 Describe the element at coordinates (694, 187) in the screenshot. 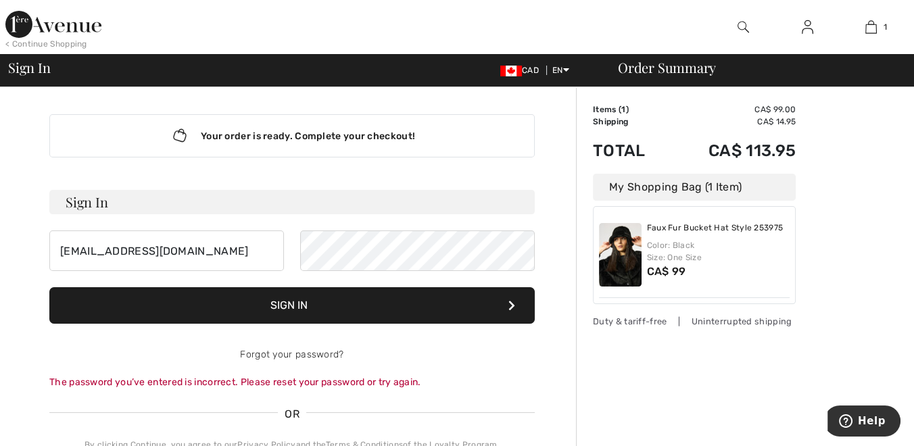

I see `div: My Shopping Bag (1 Item)` at that location.